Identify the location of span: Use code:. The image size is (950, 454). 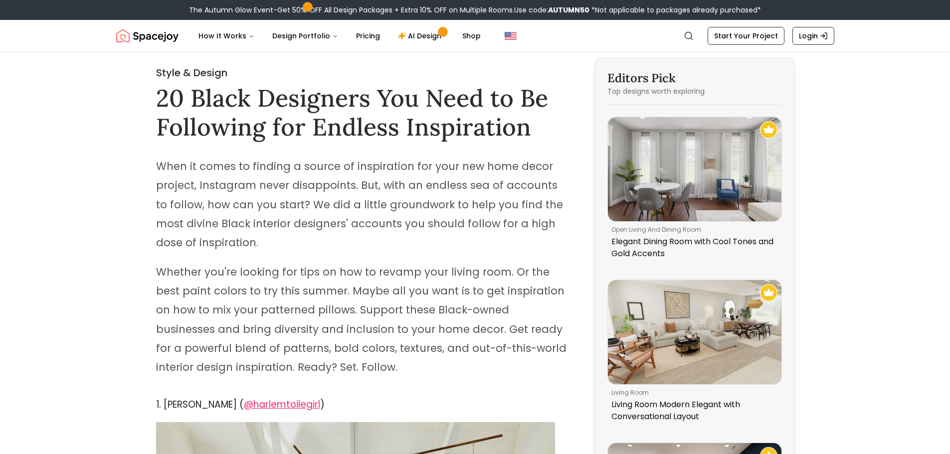
(552, 10).